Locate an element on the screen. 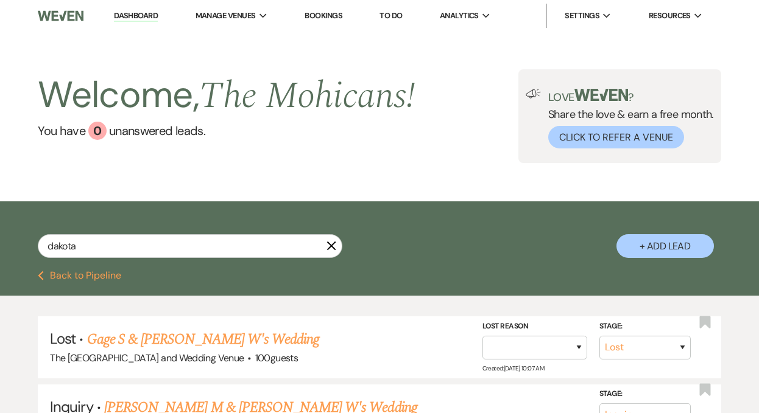 The width and height of the screenshot is (759, 413). a: Bookings is located at coordinates (323, 15).